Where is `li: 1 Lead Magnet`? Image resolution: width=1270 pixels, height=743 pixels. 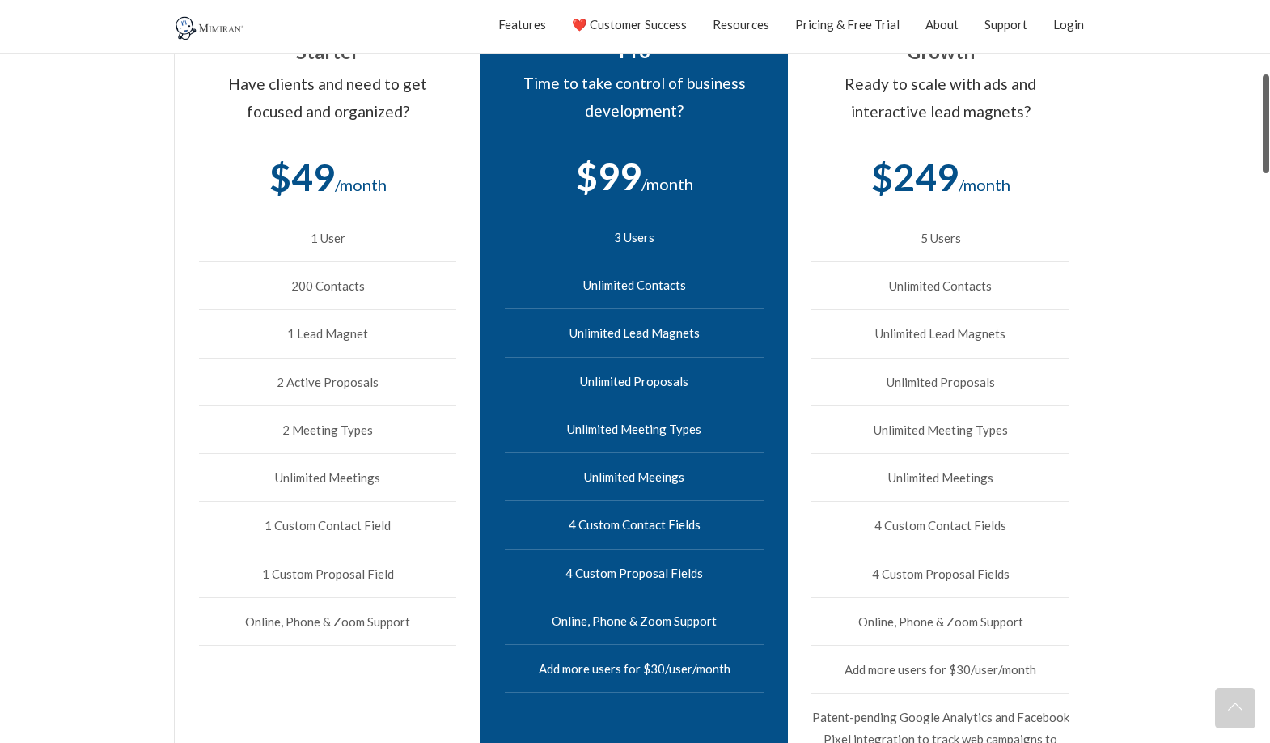
li: 1 Lead Magnet is located at coordinates (328, 333).